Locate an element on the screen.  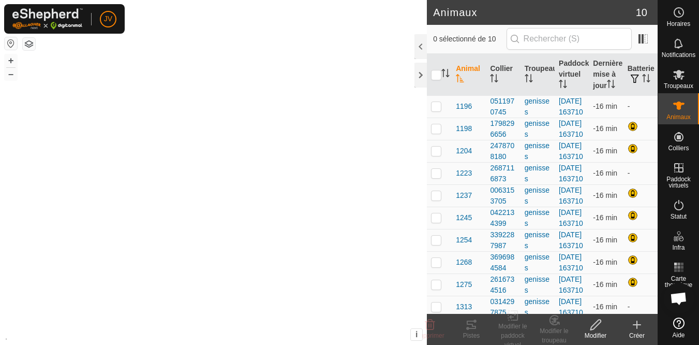
span: Animaux is located at coordinates (678, 117).